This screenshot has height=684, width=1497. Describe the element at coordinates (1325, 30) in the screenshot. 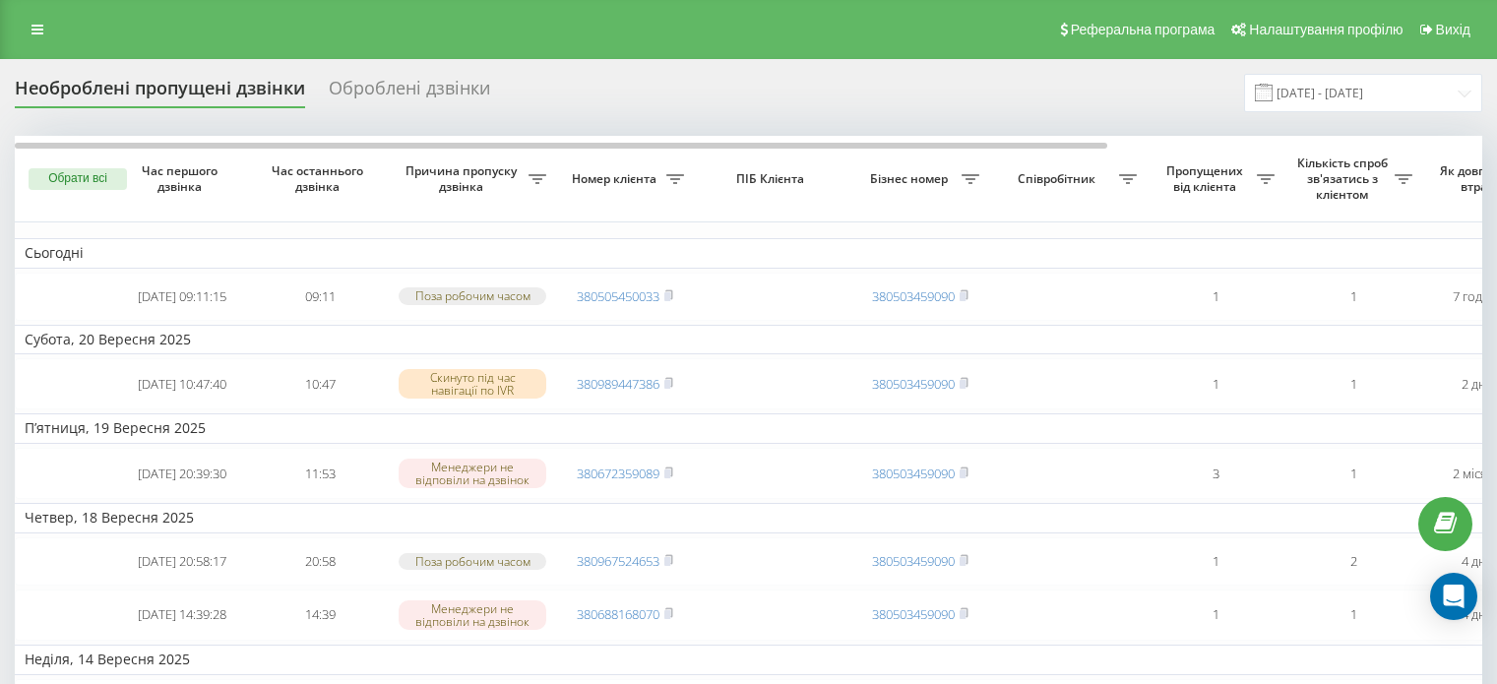

I see `span: Налаштування профілю` at that location.